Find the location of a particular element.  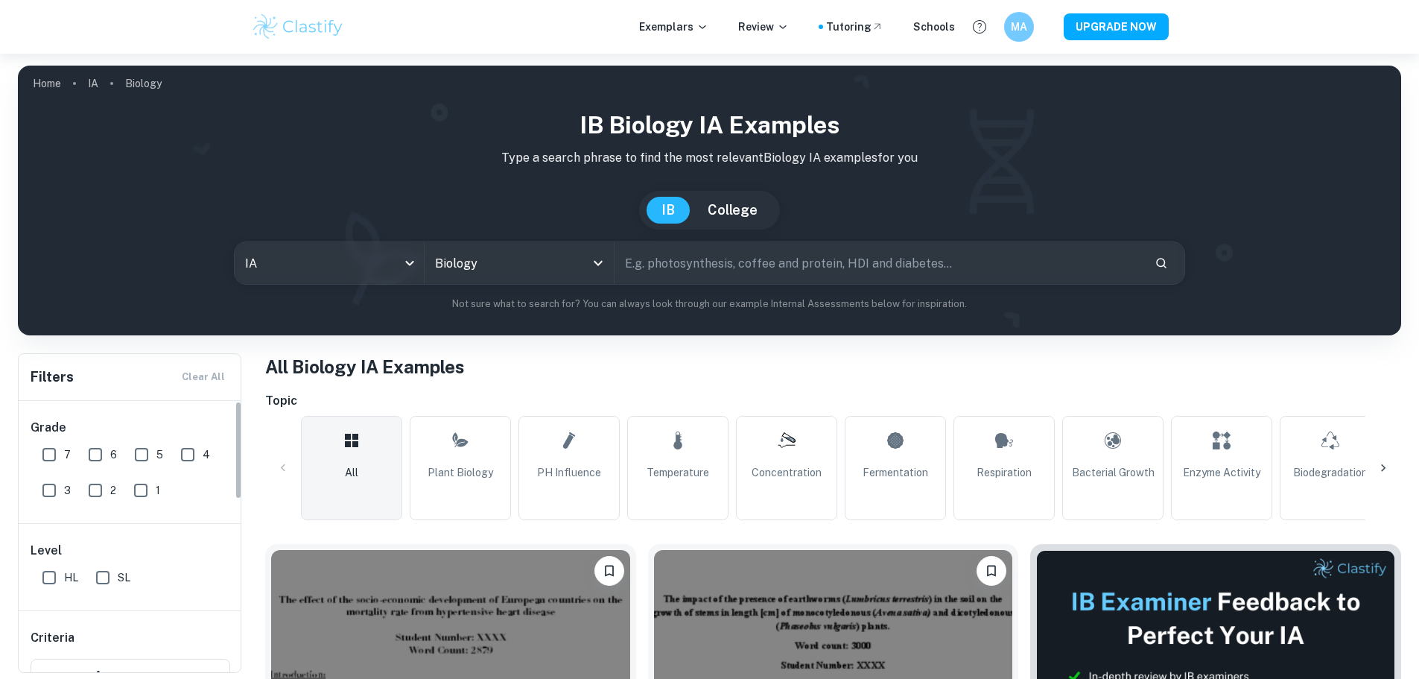

p: Review is located at coordinates (764, 27).